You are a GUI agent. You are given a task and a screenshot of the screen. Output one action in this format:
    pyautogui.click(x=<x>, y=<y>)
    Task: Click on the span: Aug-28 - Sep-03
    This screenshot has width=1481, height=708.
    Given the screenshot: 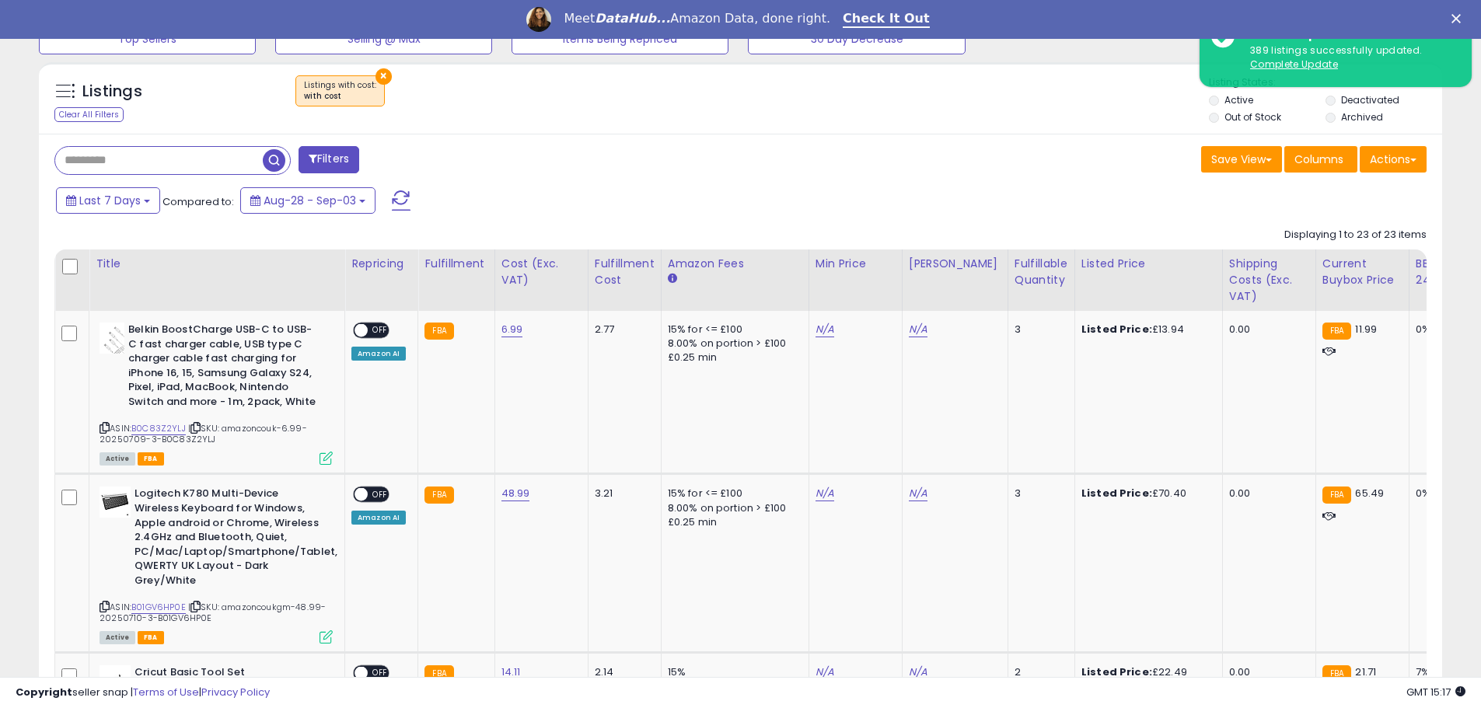 What is the action you would take?
    pyautogui.click(x=309, y=201)
    